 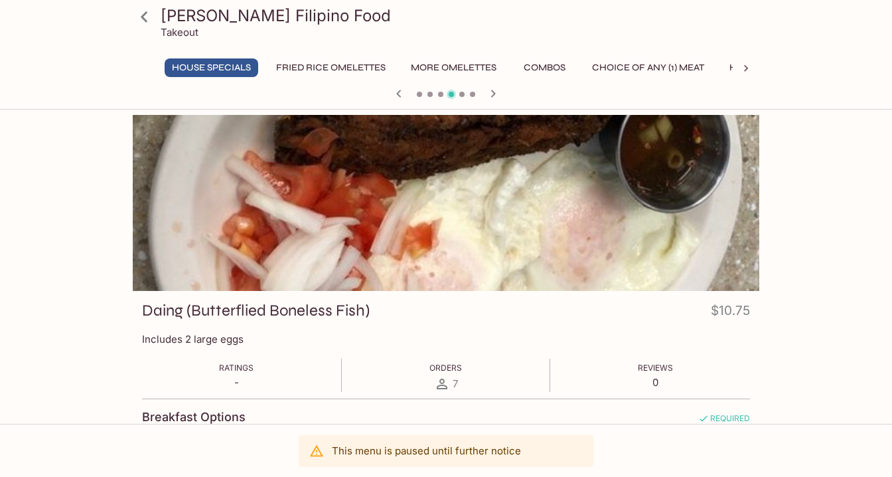 What do you see at coordinates (236, 367) in the screenshot?
I see `span: Ratings` at bounding box center [236, 367].